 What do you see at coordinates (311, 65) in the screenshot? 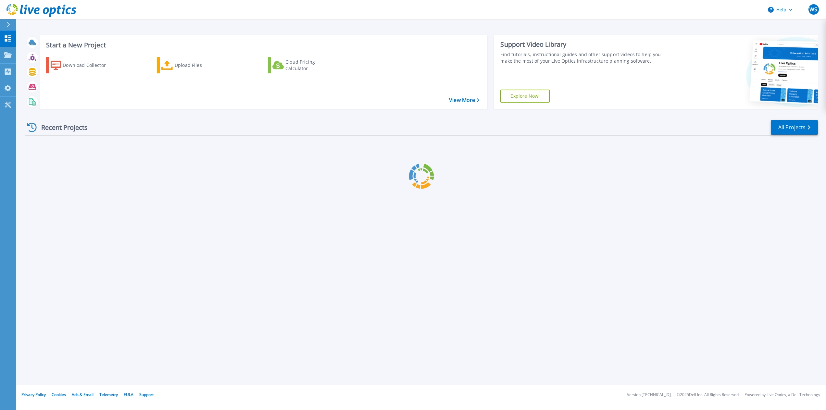
I see `div: Cloud Pricing Calculator` at bounding box center [311, 65].